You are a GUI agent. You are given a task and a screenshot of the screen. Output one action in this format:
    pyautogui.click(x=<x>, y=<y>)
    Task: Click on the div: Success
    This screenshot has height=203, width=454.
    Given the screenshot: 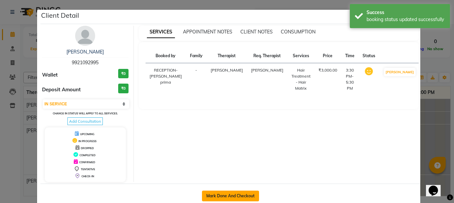 What is the action you would take?
    pyautogui.click(x=406, y=12)
    